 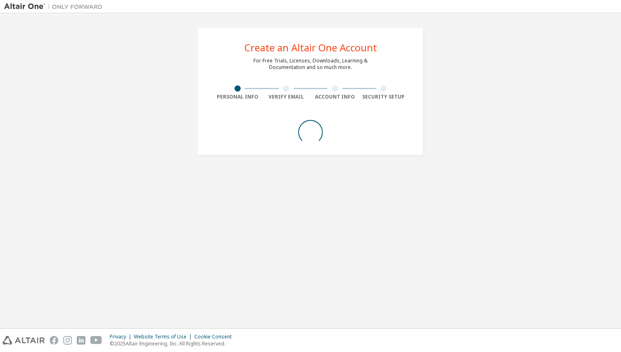 What do you see at coordinates (237, 97) in the screenshot?
I see `div: Personal Info` at bounding box center [237, 97].